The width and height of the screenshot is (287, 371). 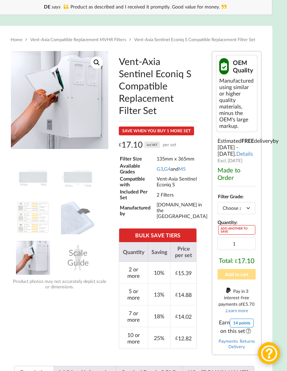 I want to click on td: 25%, so click(x=159, y=338).